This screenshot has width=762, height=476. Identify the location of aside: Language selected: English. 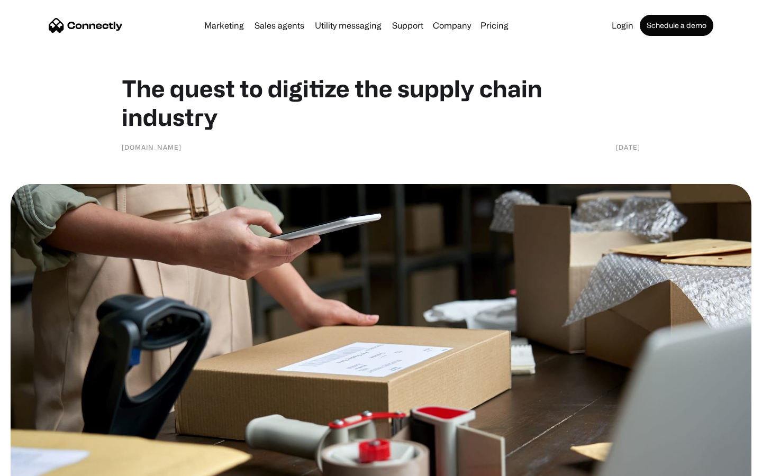
(37, 465).